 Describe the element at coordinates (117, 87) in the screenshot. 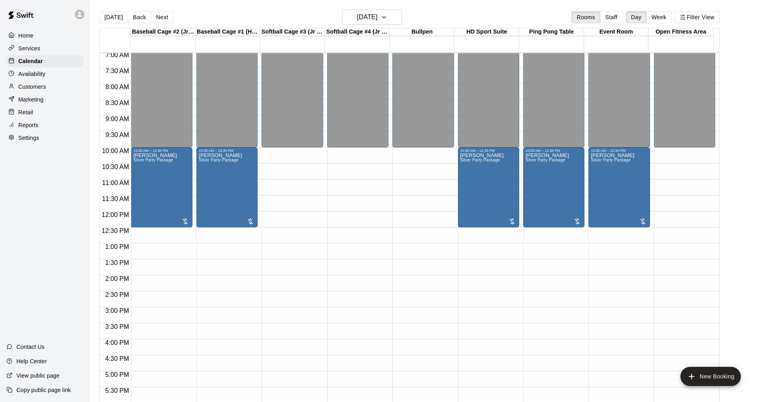

I see `span: 8:00 AM` at that location.